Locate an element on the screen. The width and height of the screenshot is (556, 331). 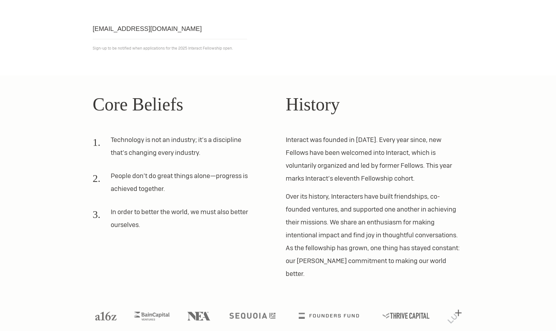
img: Sequoia logo is located at coordinates (252, 315).